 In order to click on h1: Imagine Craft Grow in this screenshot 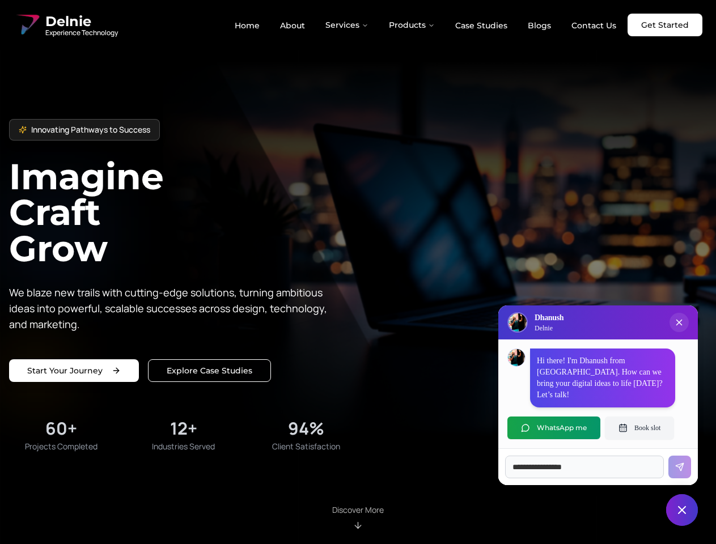, I will do `click(184, 212)`.